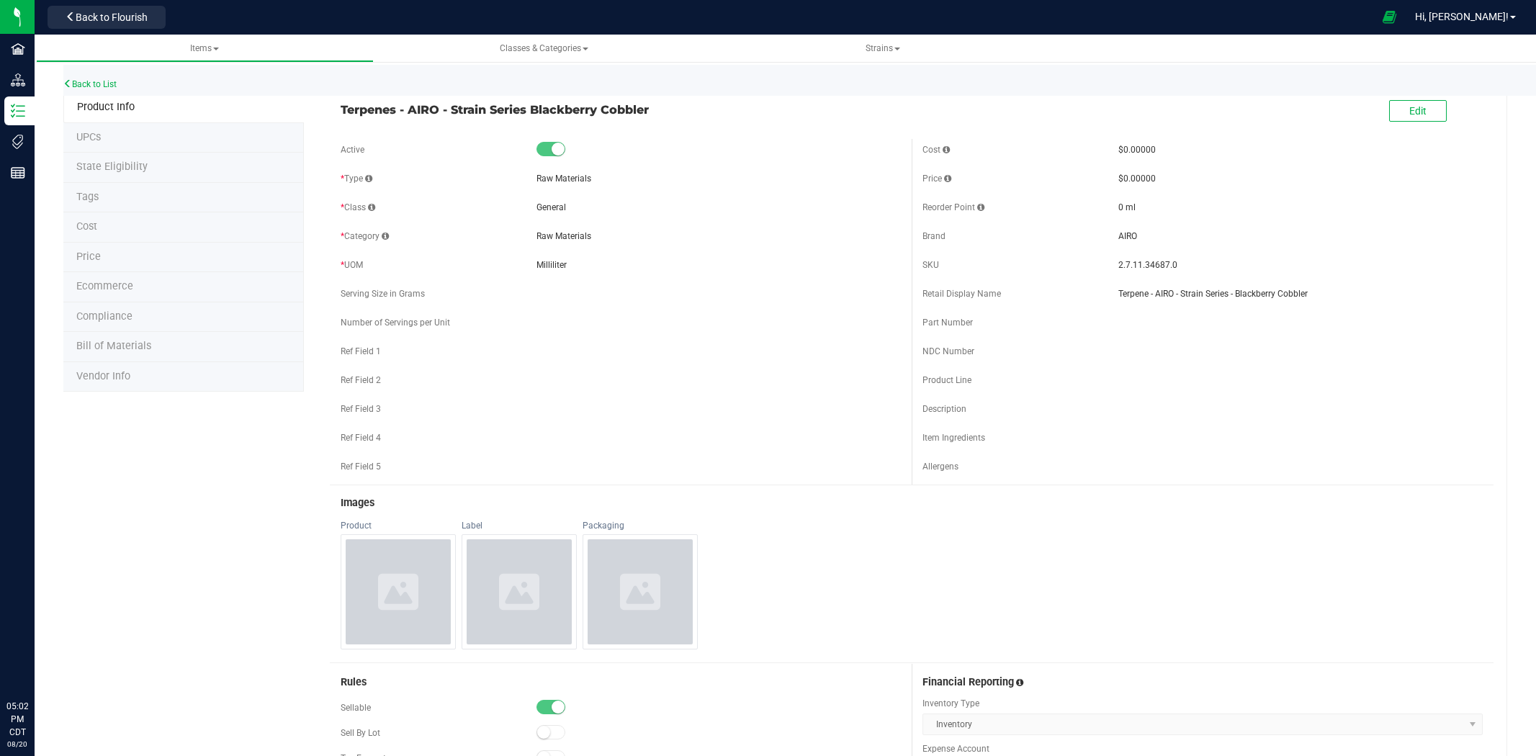 Image resolution: width=1536 pixels, height=756 pixels. I want to click on span: Product Info, so click(106, 107).